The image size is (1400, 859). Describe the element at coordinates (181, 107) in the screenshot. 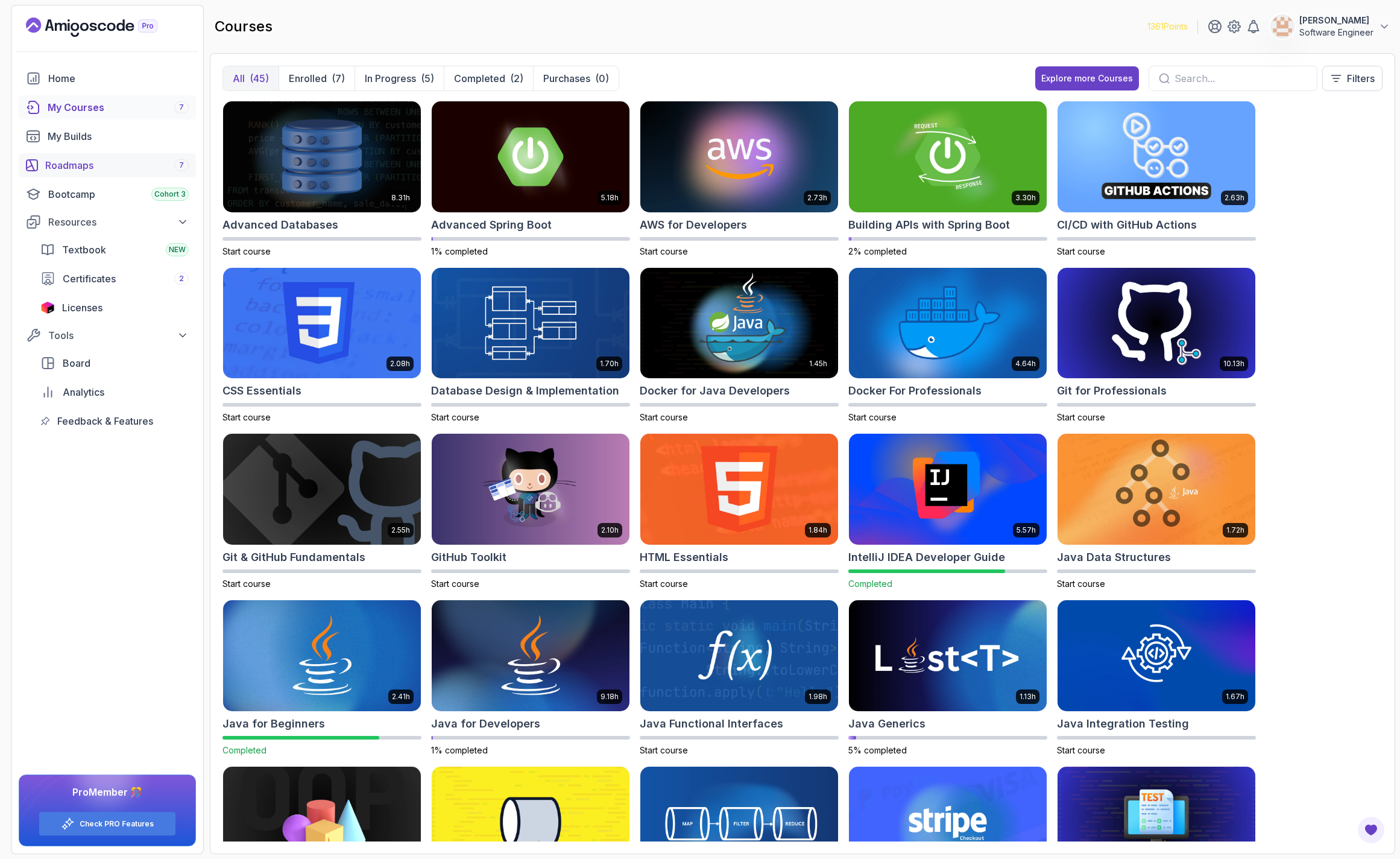

I see `span: 7` at that location.